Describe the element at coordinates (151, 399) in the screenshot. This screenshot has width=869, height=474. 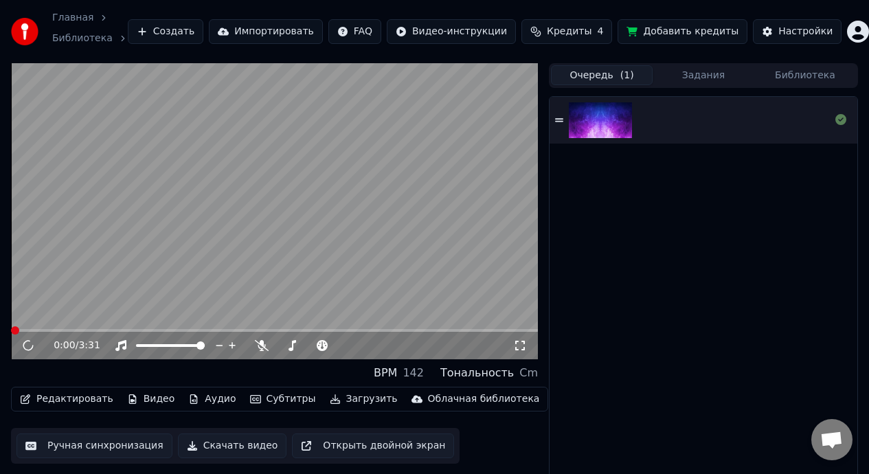
I see `button: Видео` at that location.